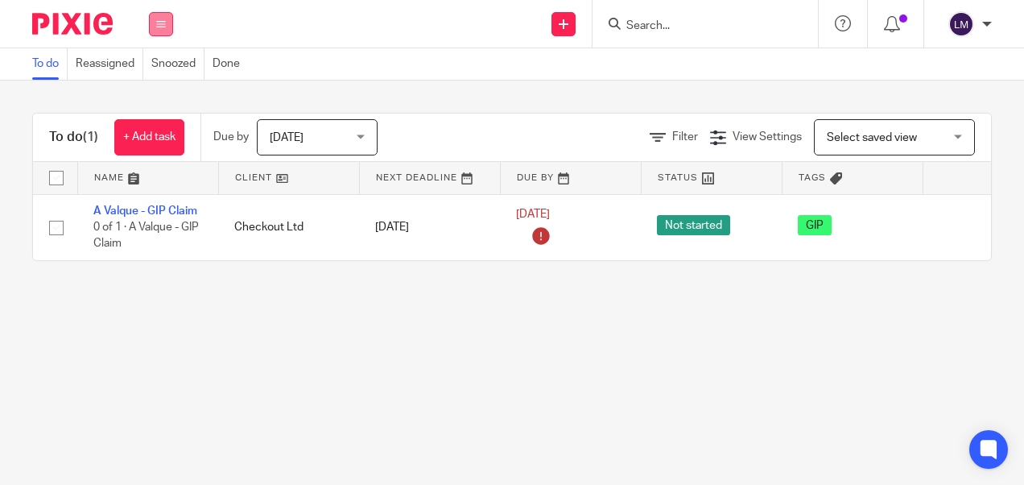  Describe the element at coordinates (697, 27) in the screenshot. I see `input: Search` at that location.